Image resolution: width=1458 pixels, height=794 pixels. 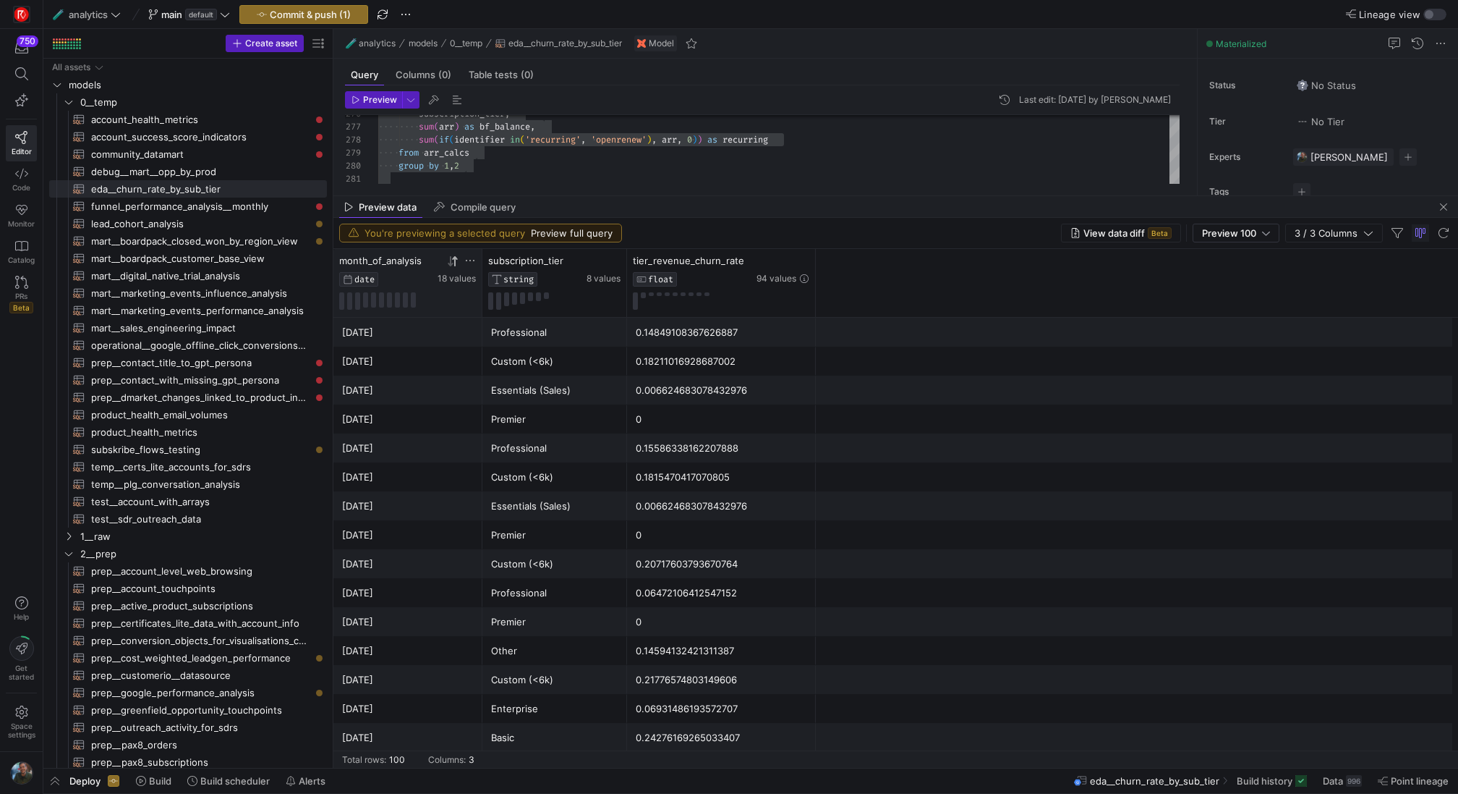 What do you see at coordinates (1321, 122) in the screenshot?
I see `span: No Tier` at bounding box center [1321, 122].